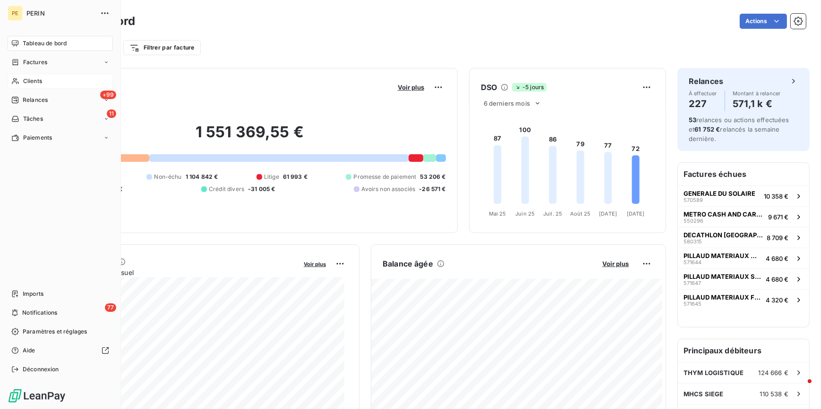  What do you see at coordinates (249, 137) in the screenshot?
I see `h2: 1 551 369,55 €` at bounding box center [249, 137].